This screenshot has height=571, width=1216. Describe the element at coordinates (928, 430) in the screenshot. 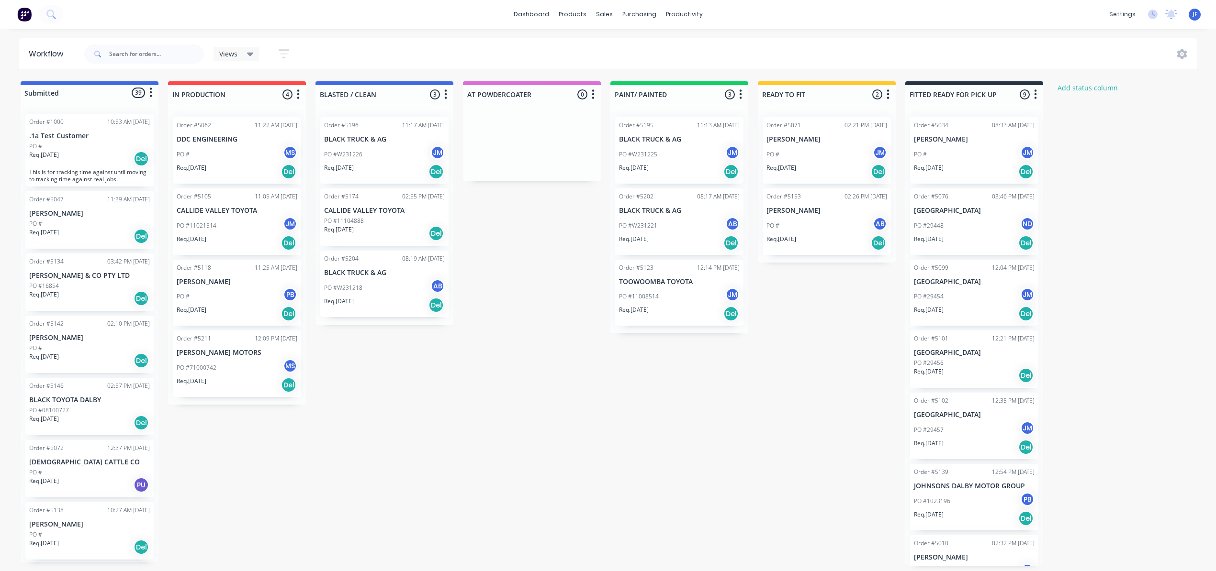

I see `p: PO #29457` at that location.